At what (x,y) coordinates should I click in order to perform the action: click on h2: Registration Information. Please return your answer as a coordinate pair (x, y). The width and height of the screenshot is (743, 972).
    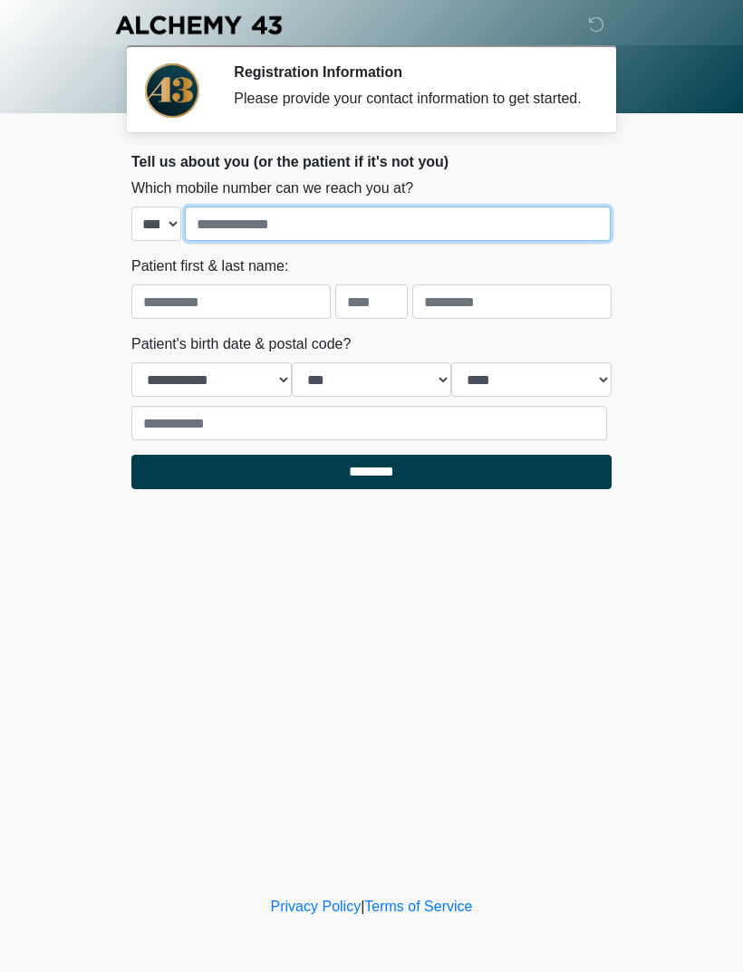
    Looking at the image, I should click on (409, 72).